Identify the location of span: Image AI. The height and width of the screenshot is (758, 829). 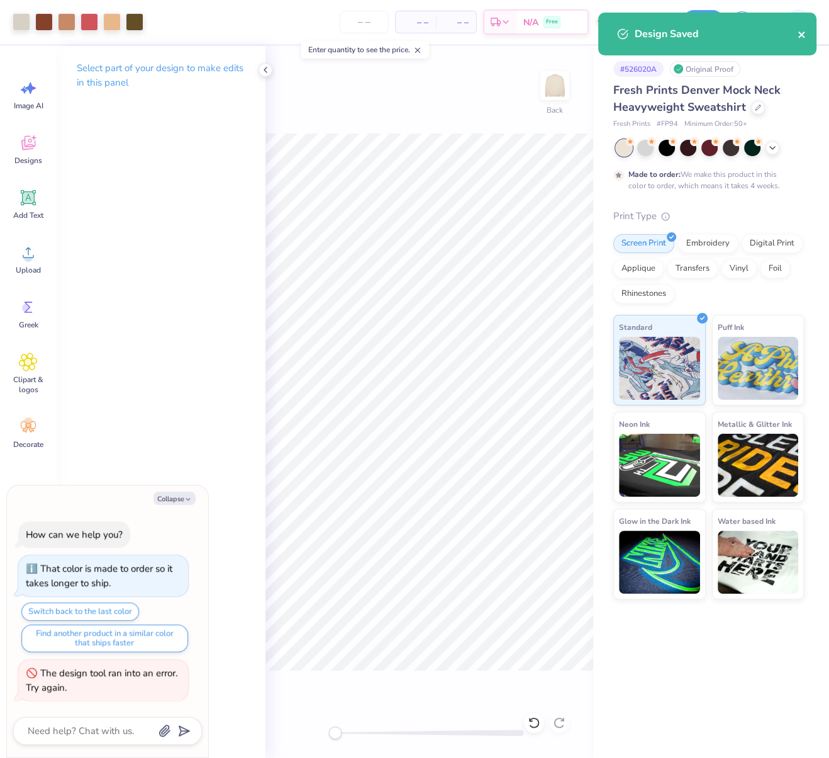
(28, 106).